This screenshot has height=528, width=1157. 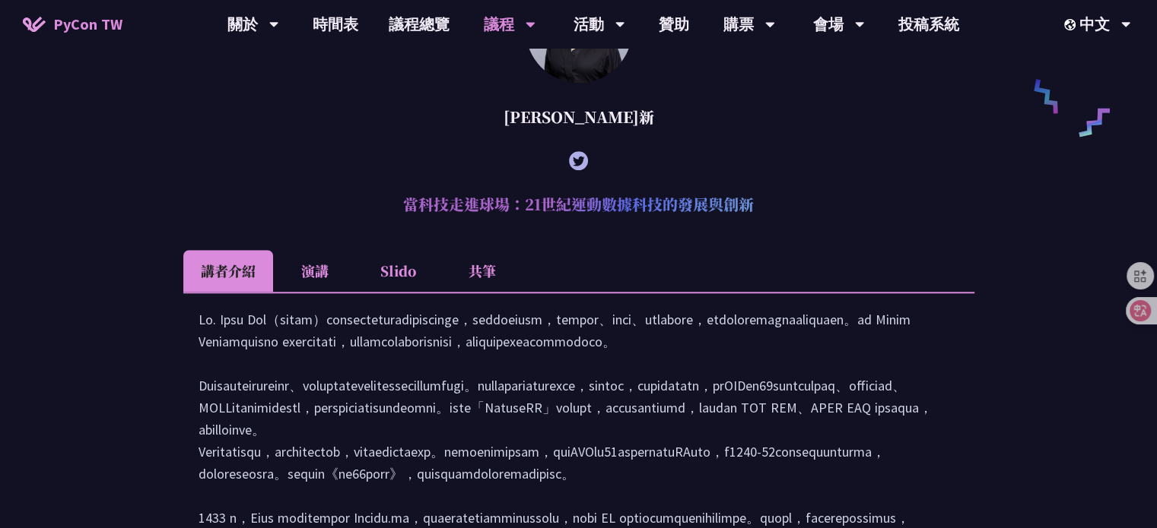 What do you see at coordinates (482, 271) in the screenshot?
I see `li: 共筆` at bounding box center [482, 271].